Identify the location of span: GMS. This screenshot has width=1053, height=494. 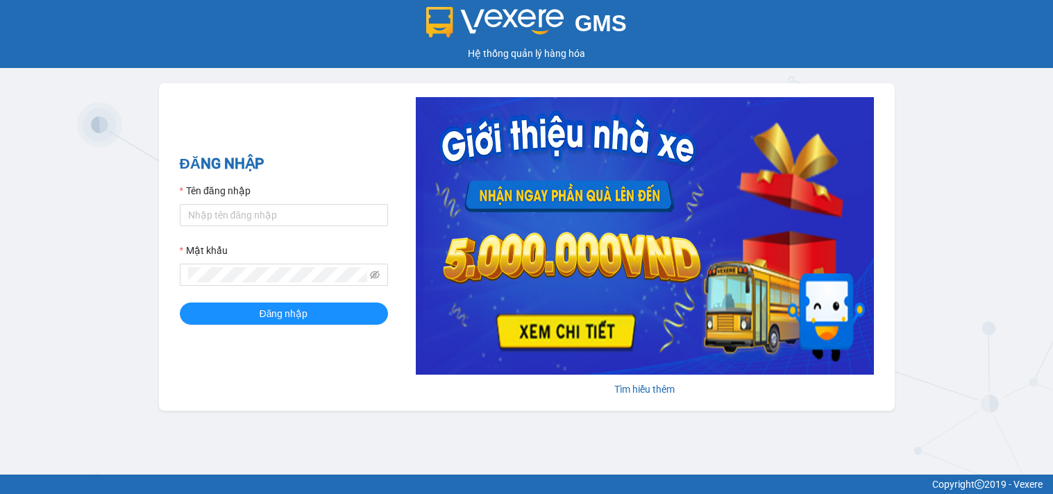
(600, 23).